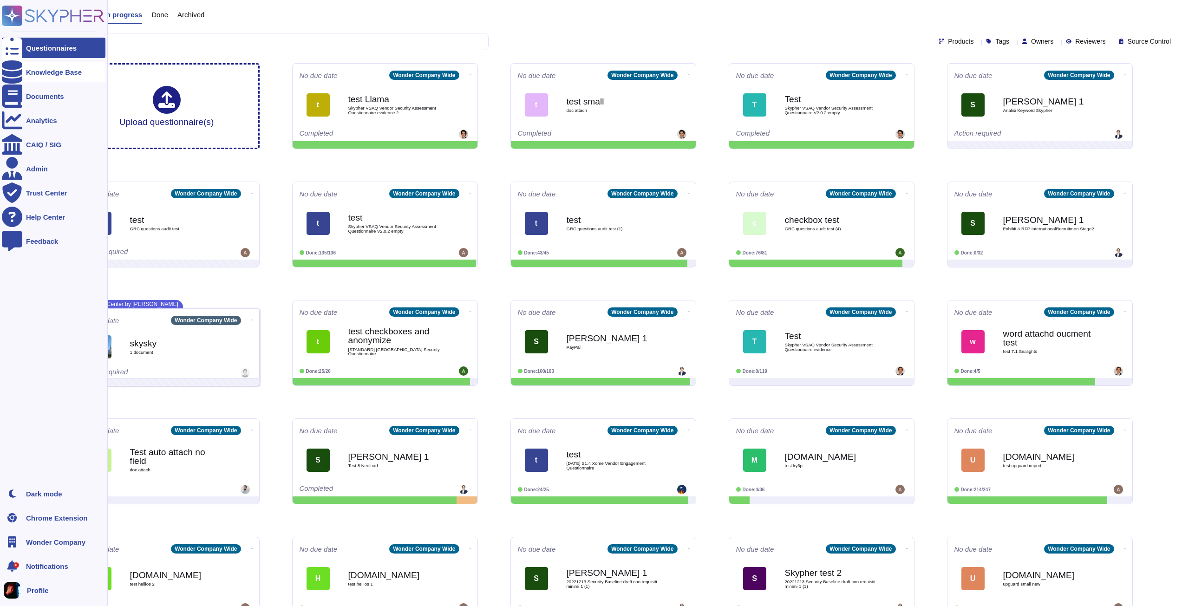 This screenshot has height=606, width=1182. I want to click on div: Action required, so click(138, 253).